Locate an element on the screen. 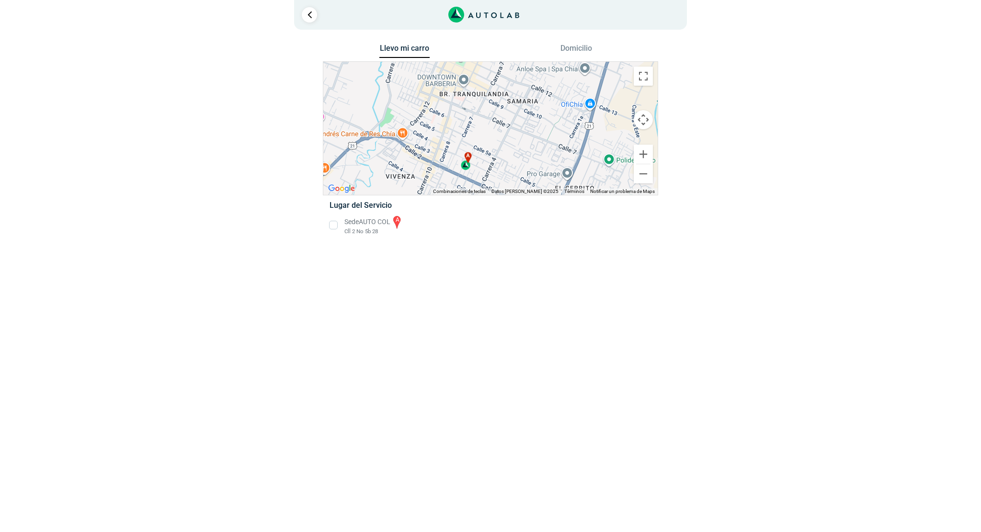  button: Cambiar a la vista en pantalla completa is located at coordinates (643, 76).